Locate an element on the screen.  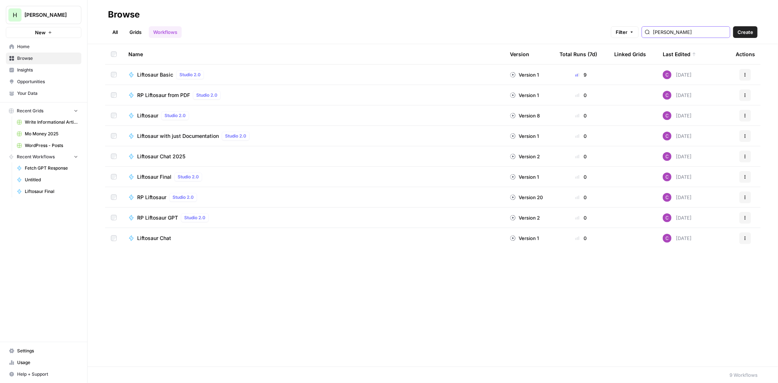
span: Liftosaur Basic is located at coordinates (155, 75).